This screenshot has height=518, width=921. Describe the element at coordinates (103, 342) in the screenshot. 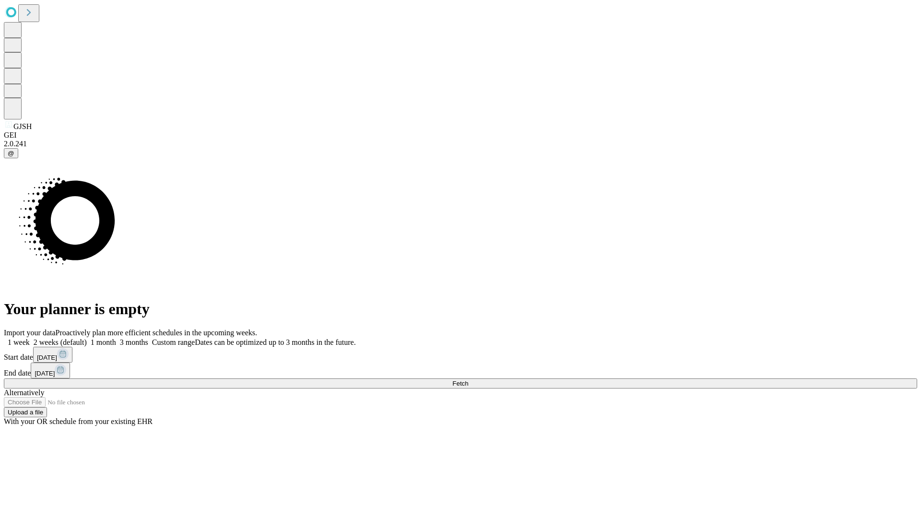

I see `span: 1 month` at that location.